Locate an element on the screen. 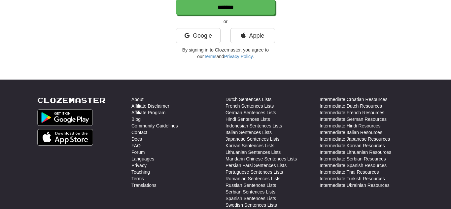  a: About is located at coordinates (137, 99).